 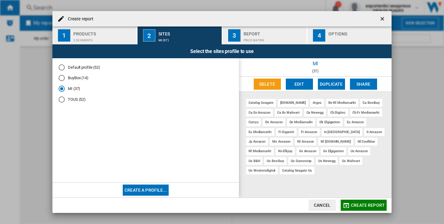 What do you see at coordinates (309, 132) in the screenshot?
I see `div: fr amazon` at bounding box center [309, 132].